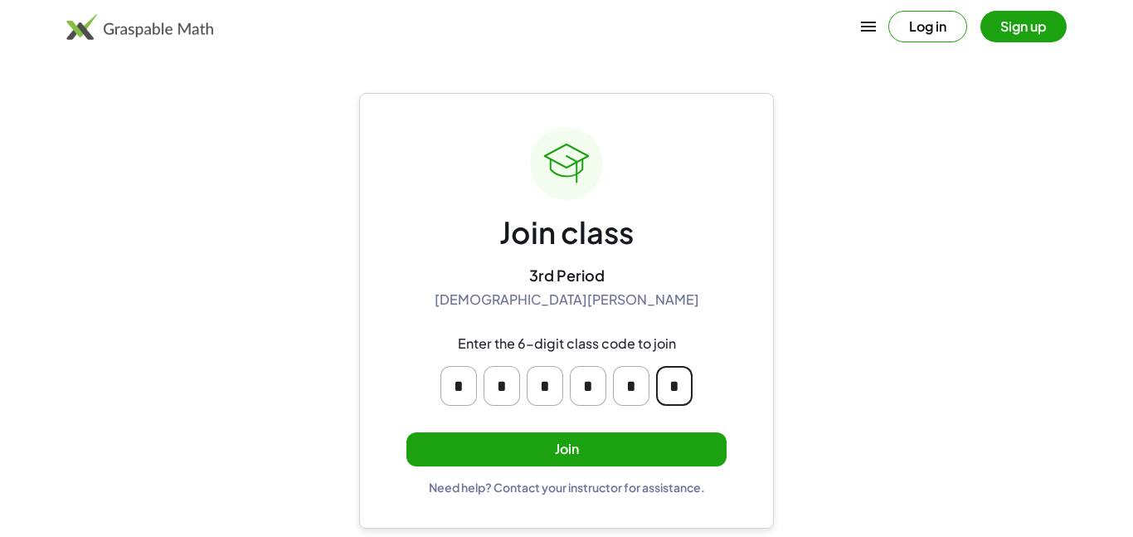 This screenshot has width=1133, height=537. What do you see at coordinates (567, 487) in the screenshot?
I see `div: Need help? Contact your instructor for assistance.` at bounding box center [567, 487].